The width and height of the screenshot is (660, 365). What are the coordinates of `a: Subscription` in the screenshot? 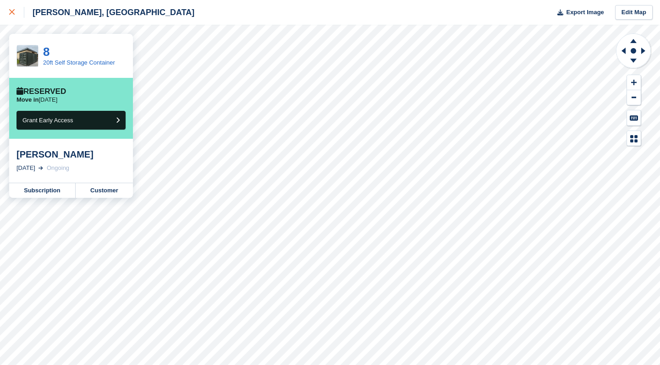 It's located at (42, 191).